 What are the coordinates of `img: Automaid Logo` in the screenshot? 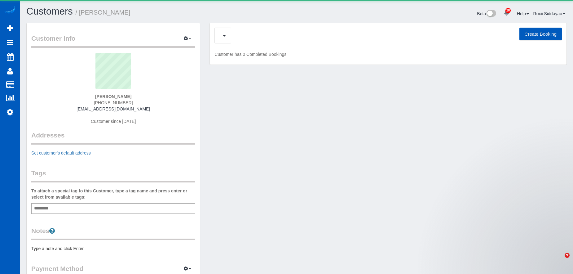 It's located at (10, 11).